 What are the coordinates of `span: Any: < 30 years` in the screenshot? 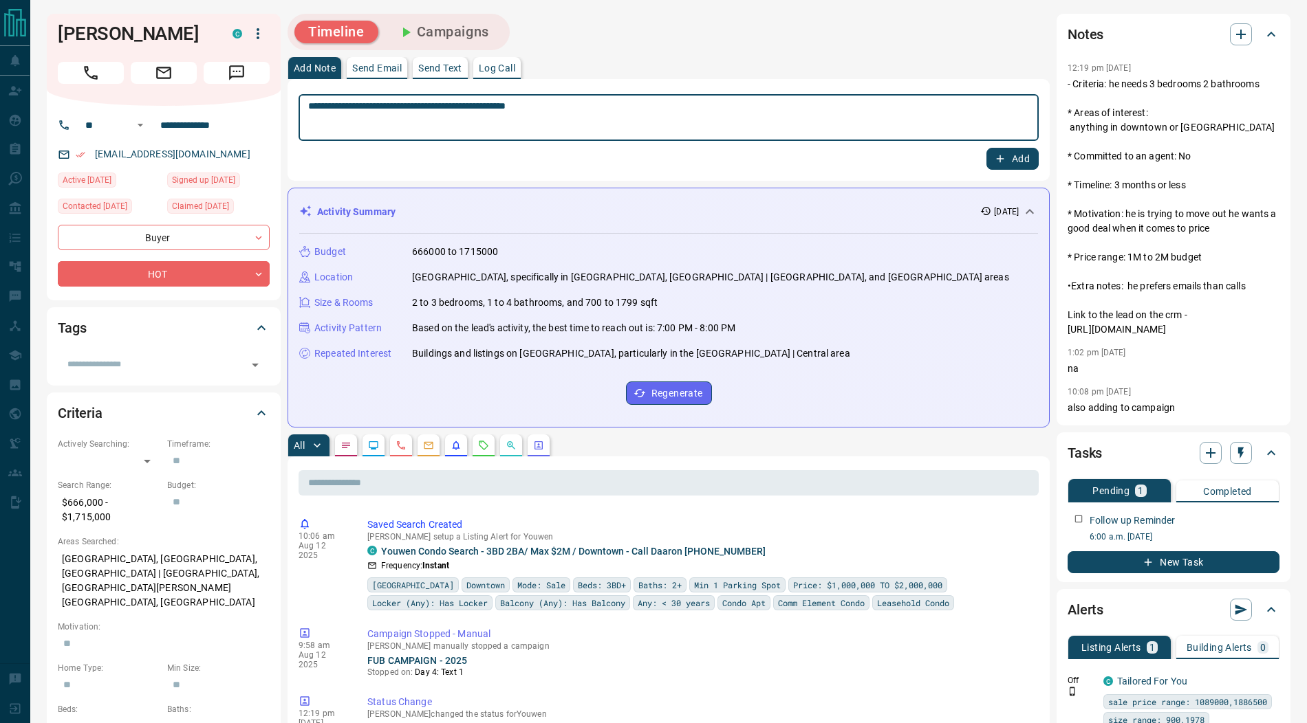 It's located at (673, 603).